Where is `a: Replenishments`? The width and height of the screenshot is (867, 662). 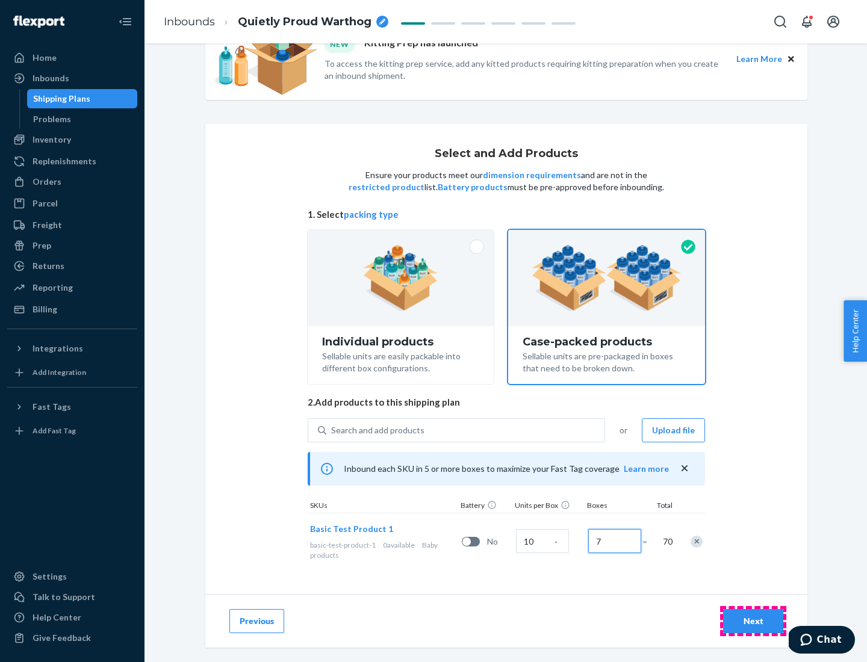
a: Replenishments is located at coordinates (72, 161).